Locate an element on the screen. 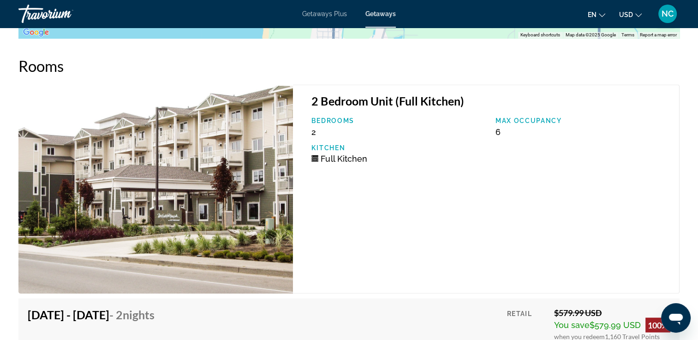  h2: Rooms is located at coordinates (349, 66).